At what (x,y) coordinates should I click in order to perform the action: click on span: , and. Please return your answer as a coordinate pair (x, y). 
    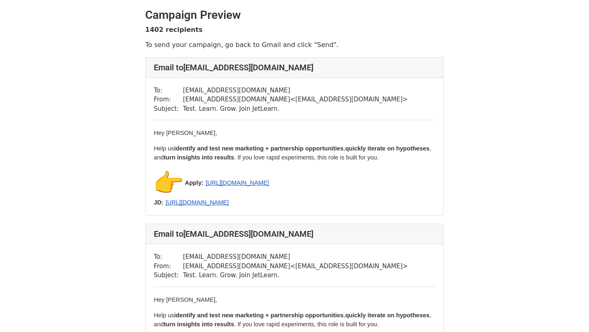
    Looking at the image, I should click on (293, 320).